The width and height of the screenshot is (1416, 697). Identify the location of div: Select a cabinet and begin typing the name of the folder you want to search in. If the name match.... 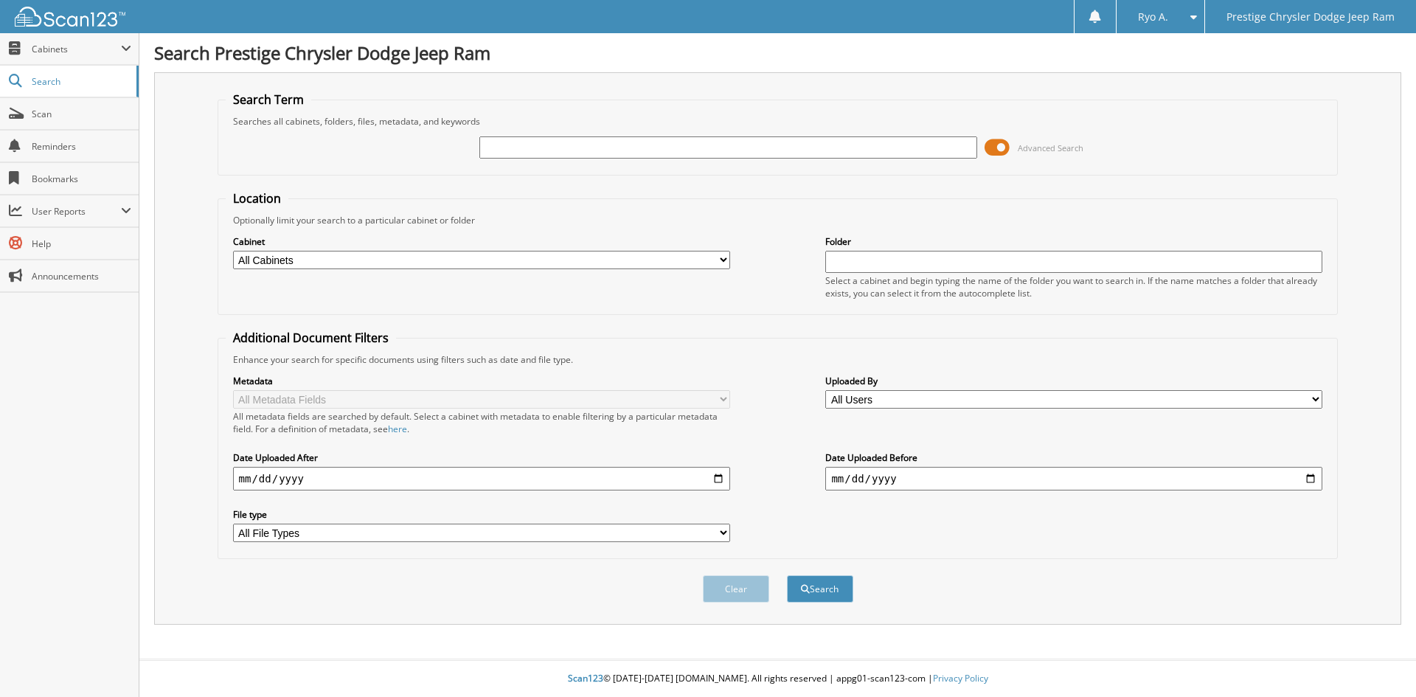
(1074, 287).